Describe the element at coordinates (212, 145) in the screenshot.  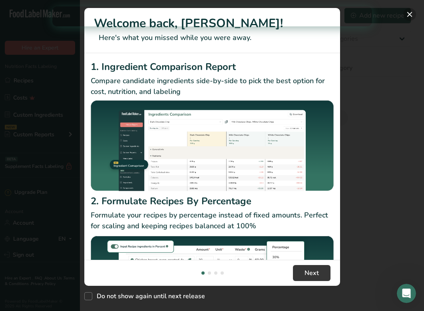
I see `img: Ingredient Comparison Report` at that location.